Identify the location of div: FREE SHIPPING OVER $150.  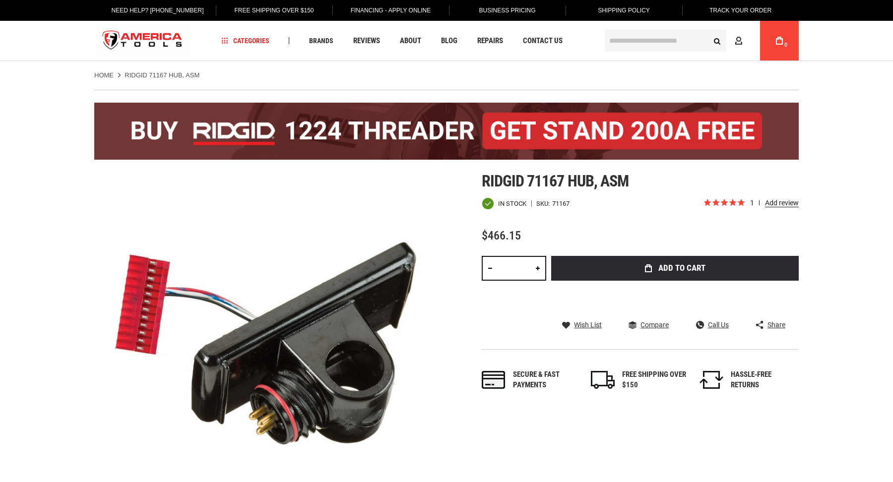
(655, 380).